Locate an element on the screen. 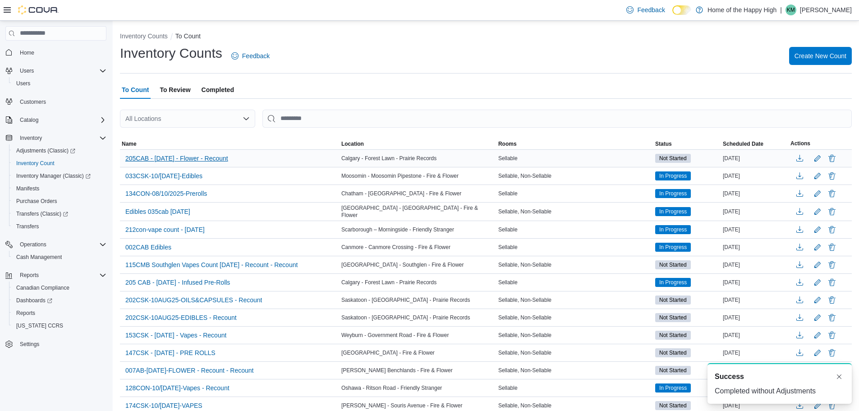  span: Adjustments (Classic) is located at coordinates (60, 151).